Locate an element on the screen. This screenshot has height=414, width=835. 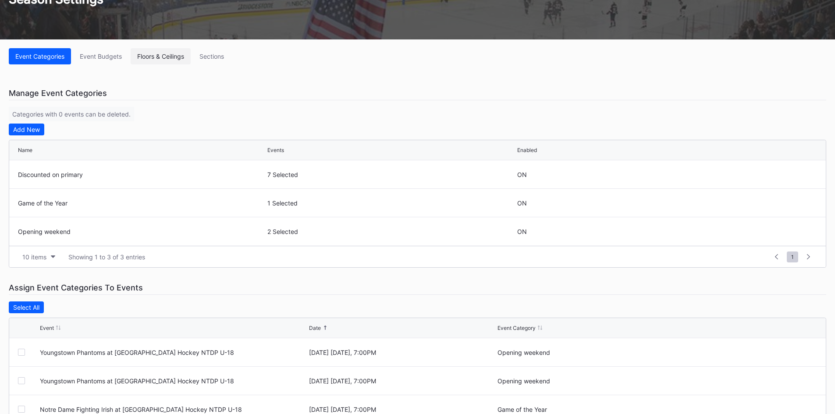
div: Enabled is located at coordinates (527, 150).